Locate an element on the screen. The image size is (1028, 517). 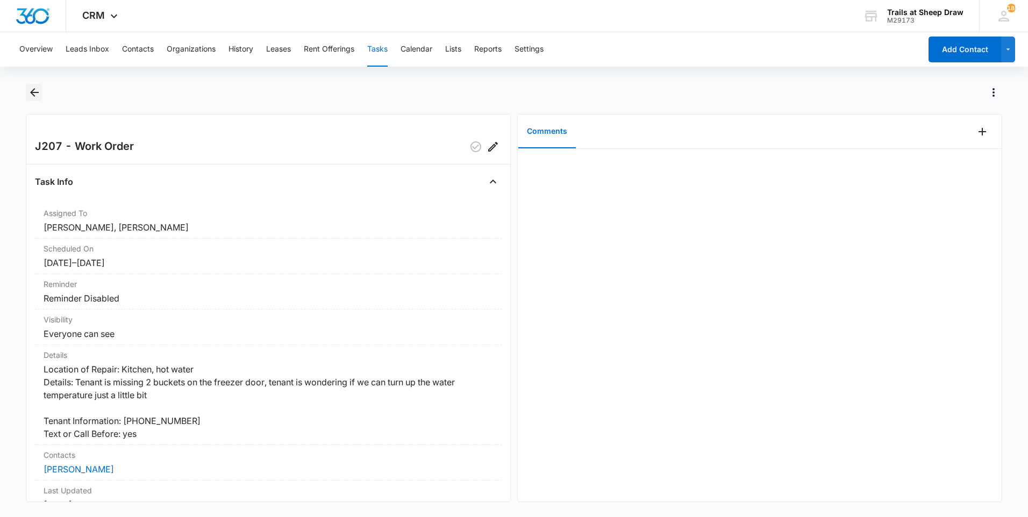
dt: Contacts is located at coordinates (268, 455).